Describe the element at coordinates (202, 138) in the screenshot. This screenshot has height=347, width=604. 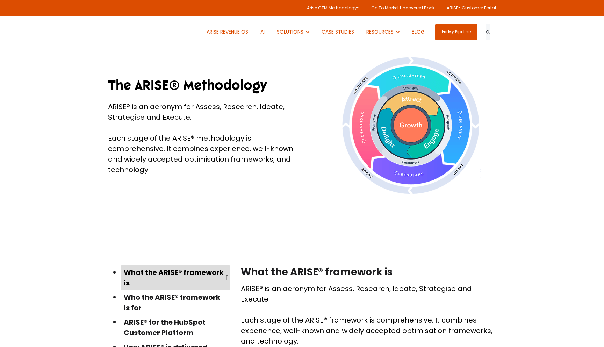
I see `div: ARISE® is an acronym for Assess, Research, Ideate, Strategise and Execute. Each stage of the ARIS...` at that location.